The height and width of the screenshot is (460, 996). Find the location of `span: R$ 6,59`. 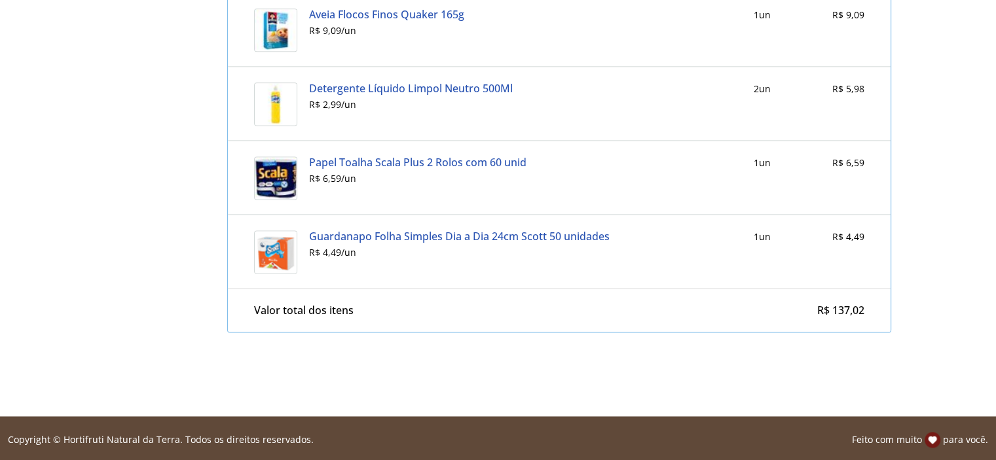

span: R$ 6,59 is located at coordinates (848, 162).